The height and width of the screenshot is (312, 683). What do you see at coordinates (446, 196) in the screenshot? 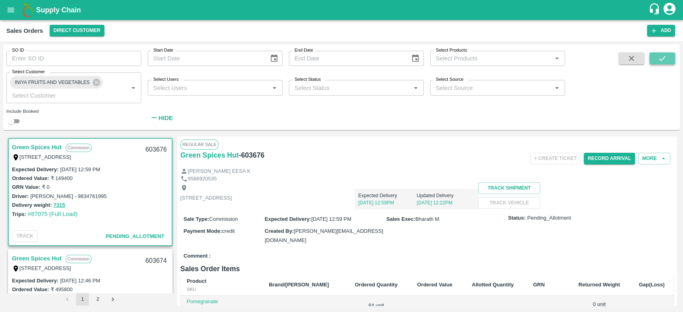
I see `p: Updated Delivery` at bounding box center [446, 196].